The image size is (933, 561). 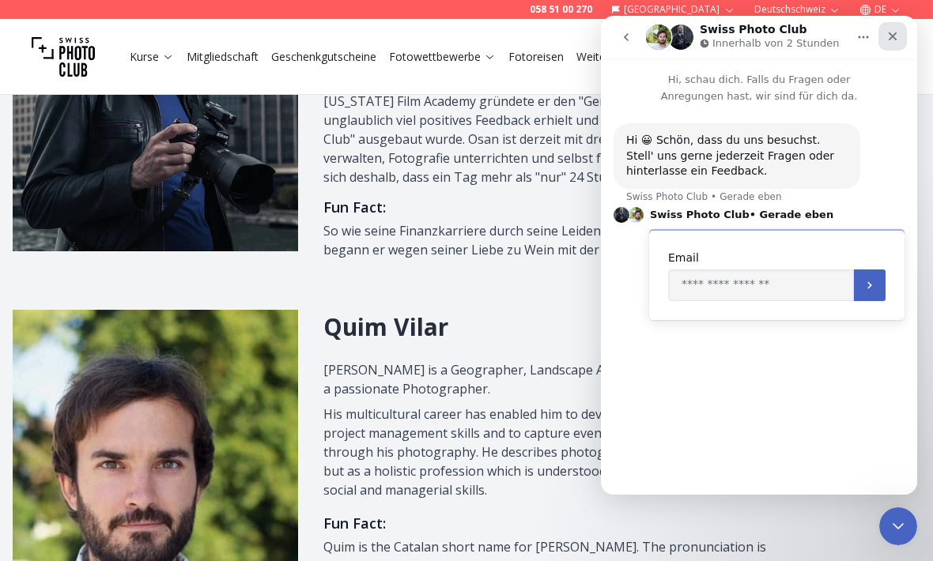 What do you see at coordinates (269, 270) in the screenshot?
I see `button: Übermitteln` at bounding box center [269, 270].